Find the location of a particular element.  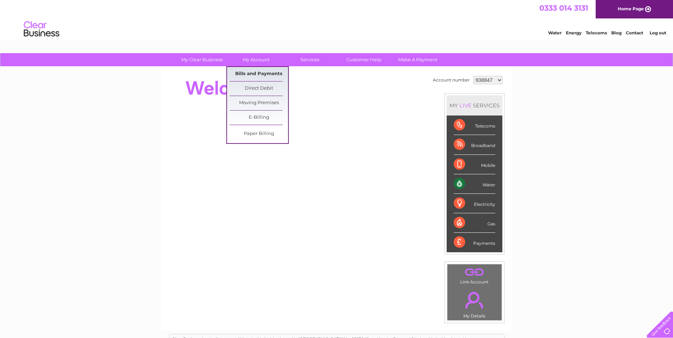

a: My Clear Business is located at coordinates (202, 60).